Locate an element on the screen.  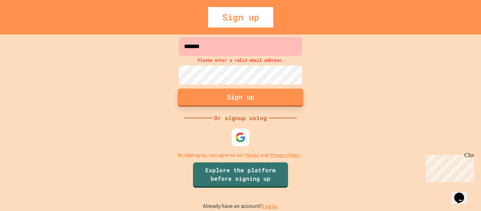
p: Already have an account? is located at coordinates (241, 206).